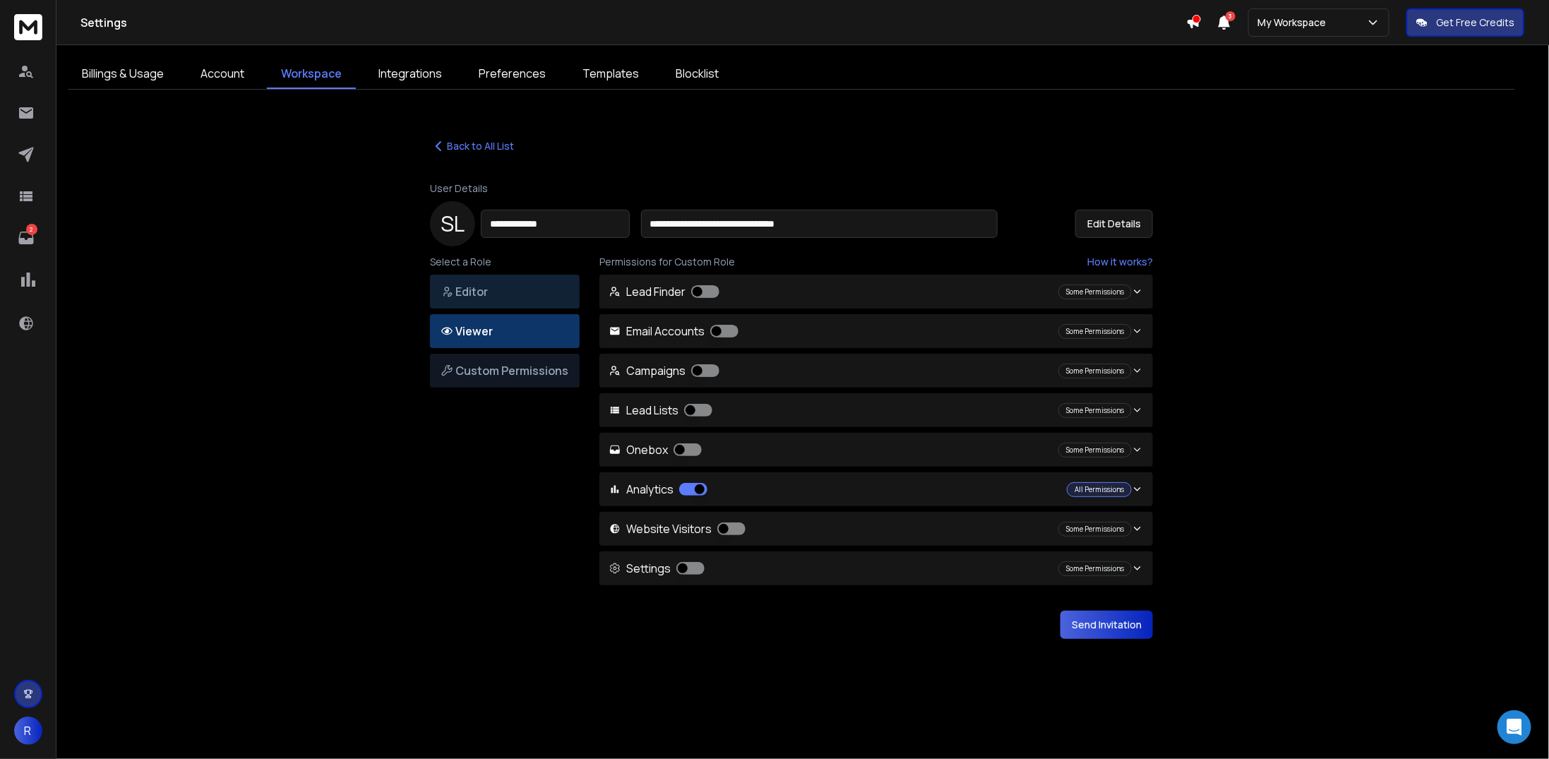 The width and height of the screenshot is (1549, 759). What do you see at coordinates (876, 568) in the screenshot?
I see `button: Settings Some Permissions` at bounding box center [876, 568].